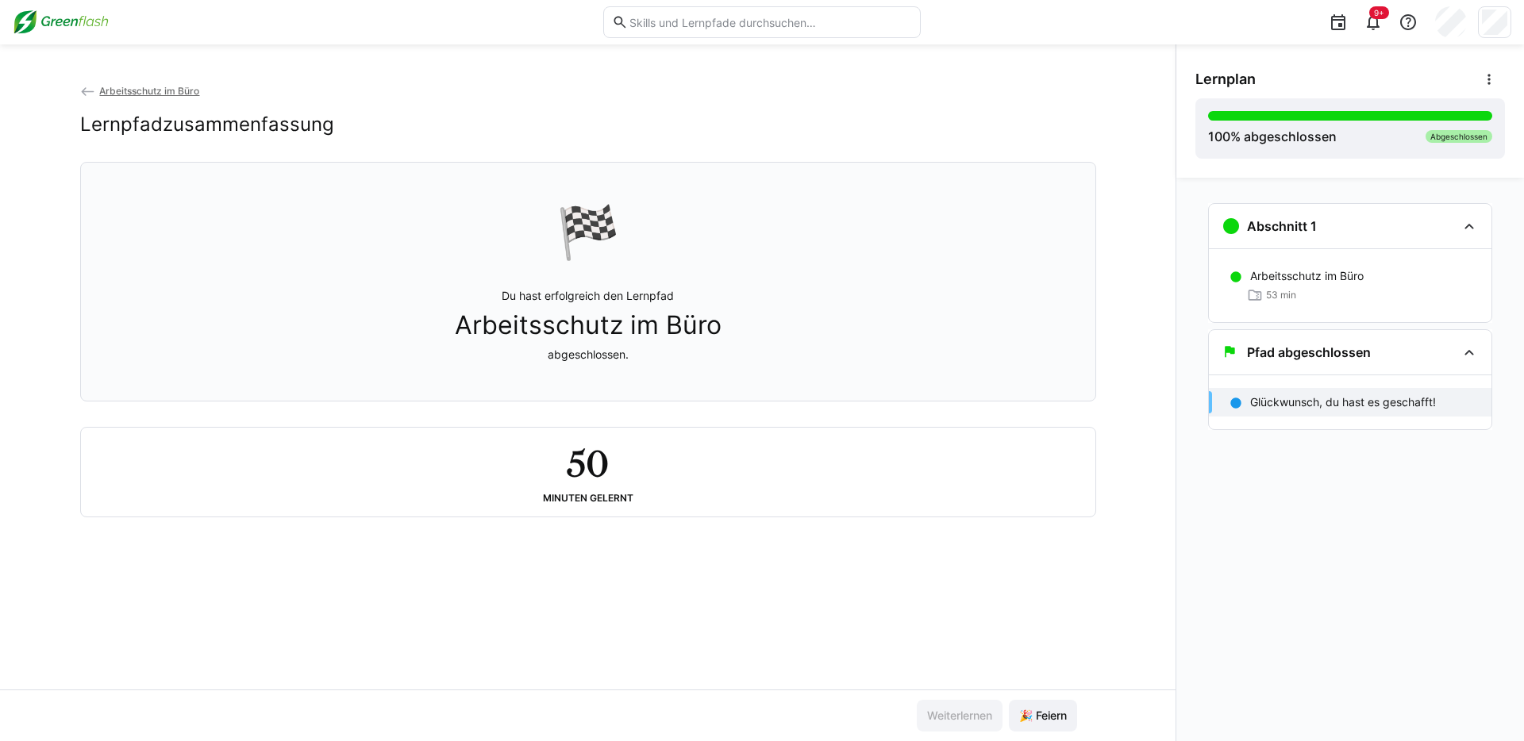 Image resolution: width=1524 pixels, height=741 pixels. What do you see at coordinates (1225, 79) in the screenshot?
I see `span: Lernplan` at bounding box center [1225, 79].